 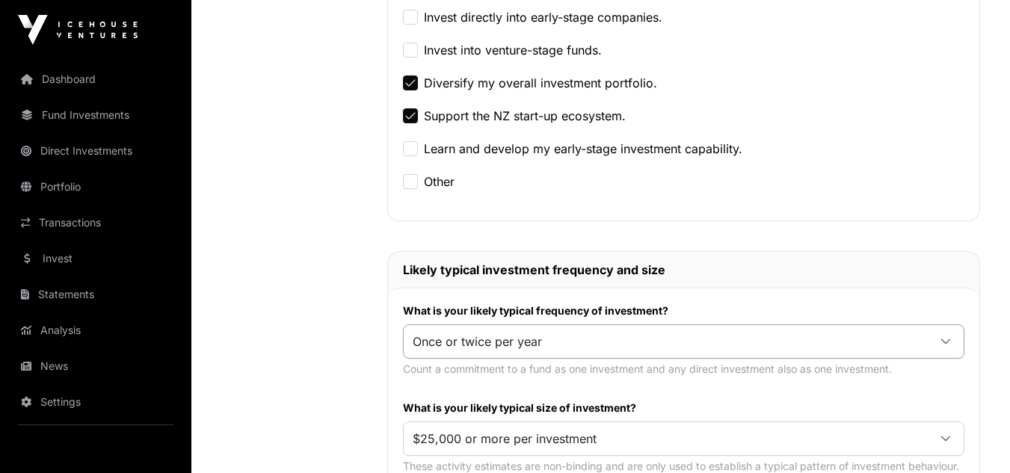 I want to click on a: Portfolio, so click(x=96, y=187).